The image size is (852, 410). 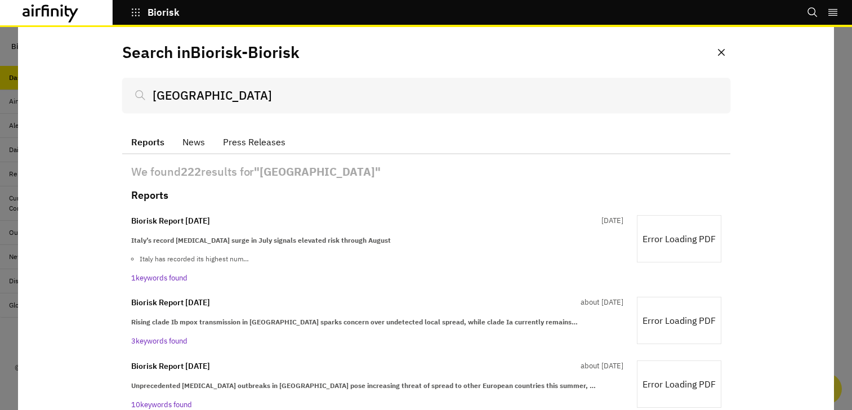 I want to click on input: Search..., so click(x=426, y=95).